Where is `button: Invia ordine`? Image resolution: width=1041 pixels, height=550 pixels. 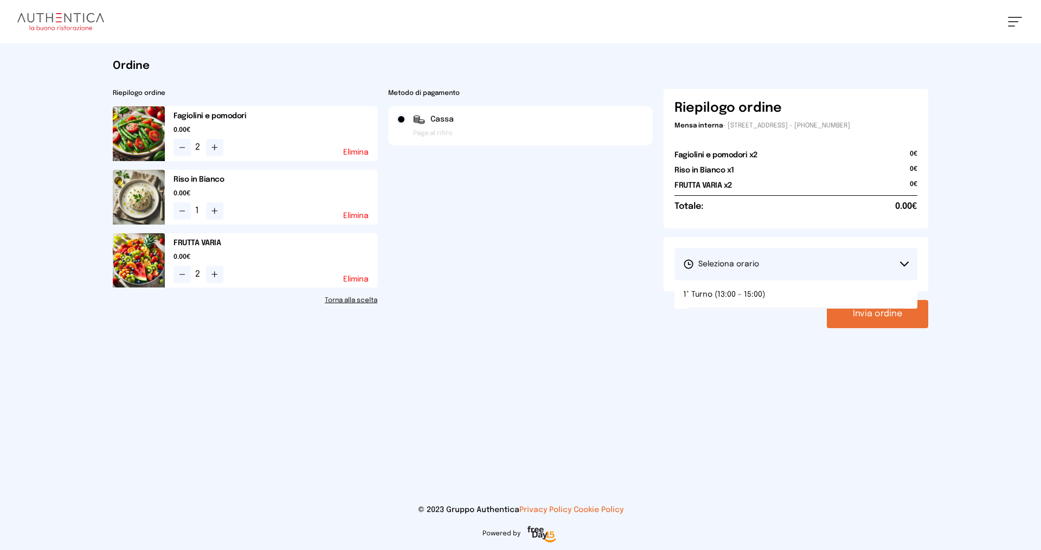 button: Invia ordine is located at coordinates (878, 314).